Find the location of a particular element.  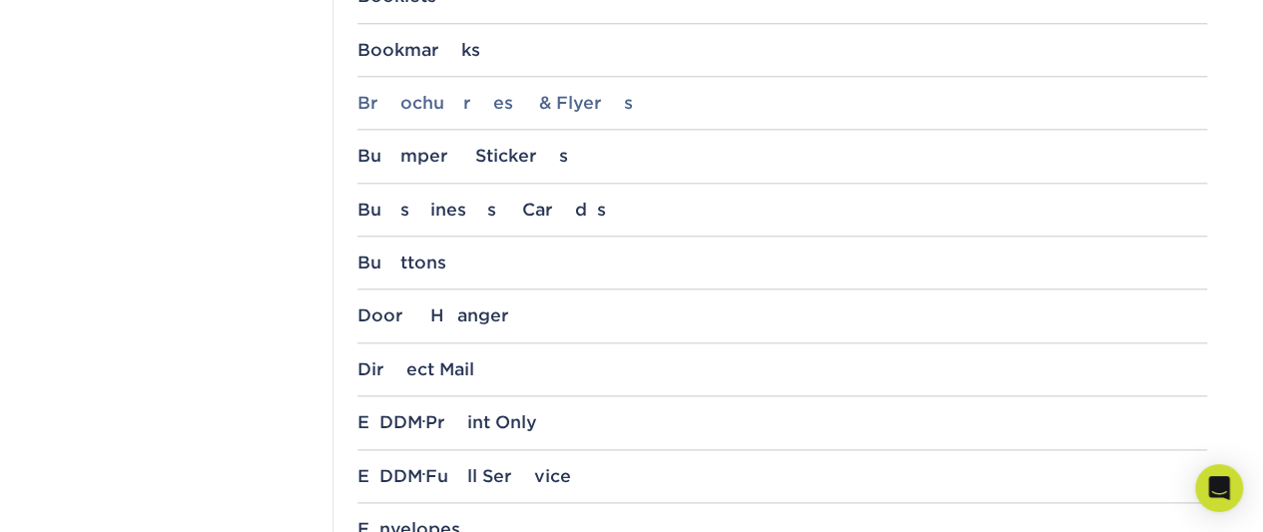

div: EDDM Print Only is located at coordinates (782, 422).